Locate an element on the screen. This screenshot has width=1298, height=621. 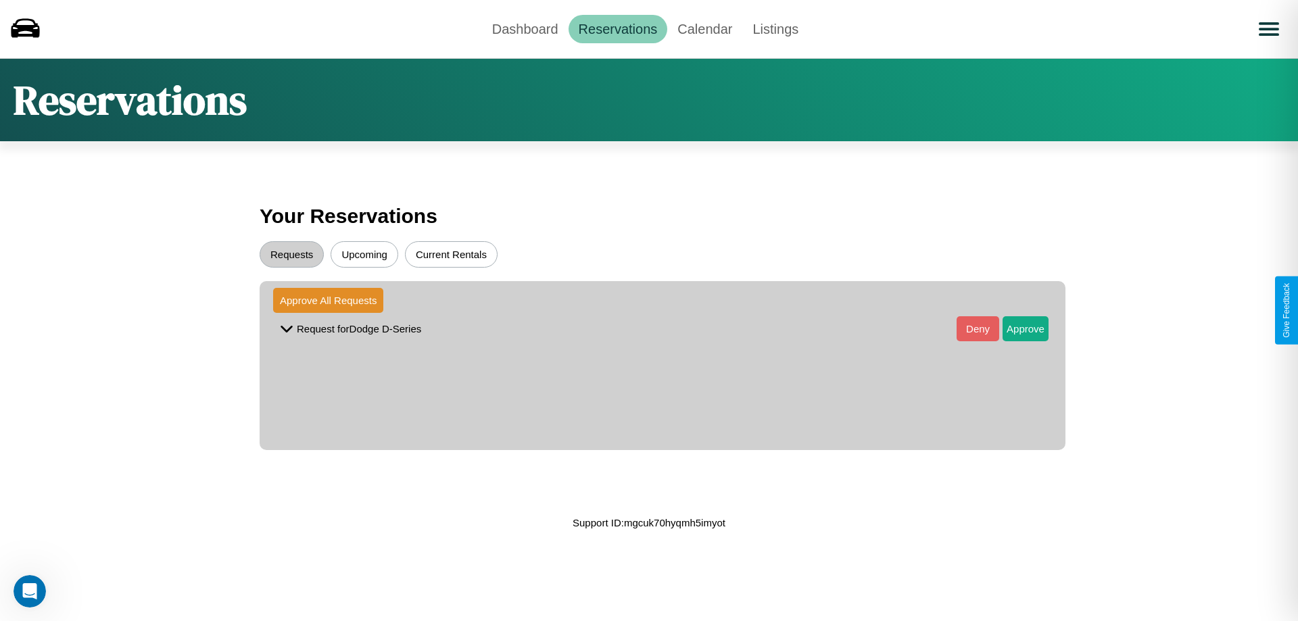
h3: Your Reservations is located at coordinates (649, 216).